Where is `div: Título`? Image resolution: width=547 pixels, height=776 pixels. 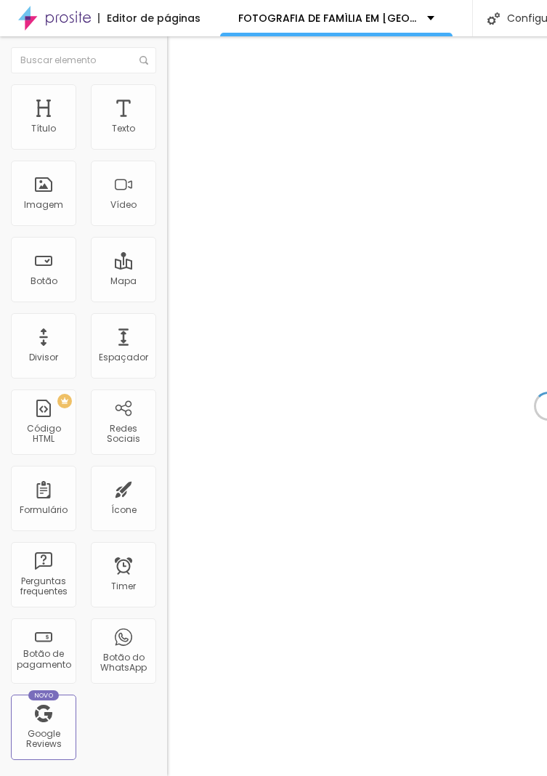
div: Título is located at coordinates (44, 129).